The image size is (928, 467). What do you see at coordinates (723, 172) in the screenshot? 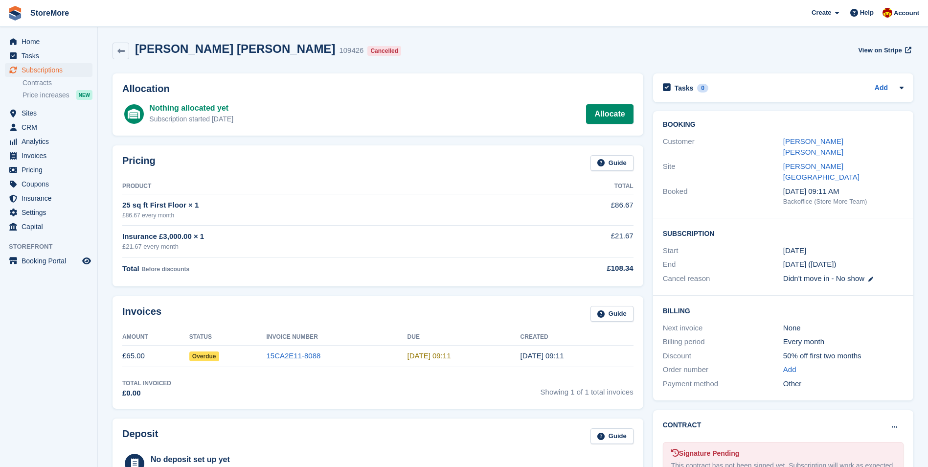
I see `div: Site` at bounding box center [723, 172].